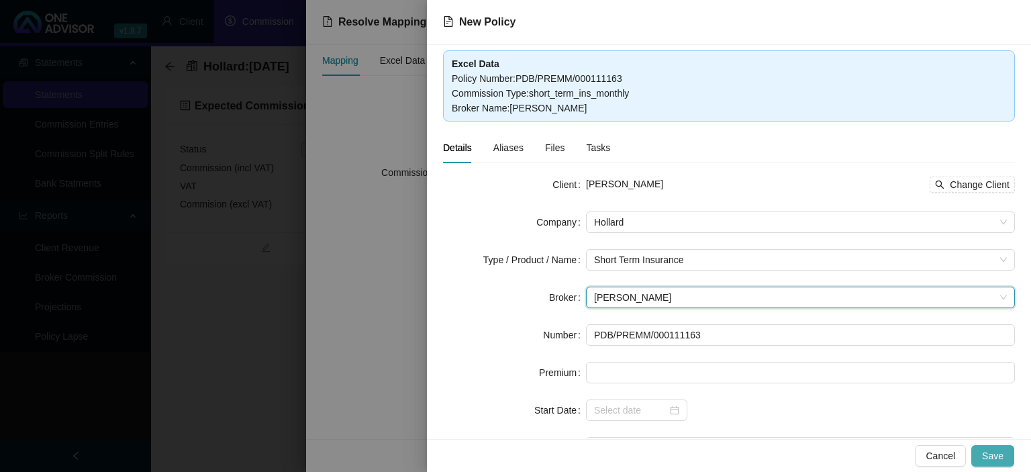 This screenshot has width=1031, height=472. Describe the element at coordinates (567, 297) in the screenshot. I see `label: Broker` at that location.